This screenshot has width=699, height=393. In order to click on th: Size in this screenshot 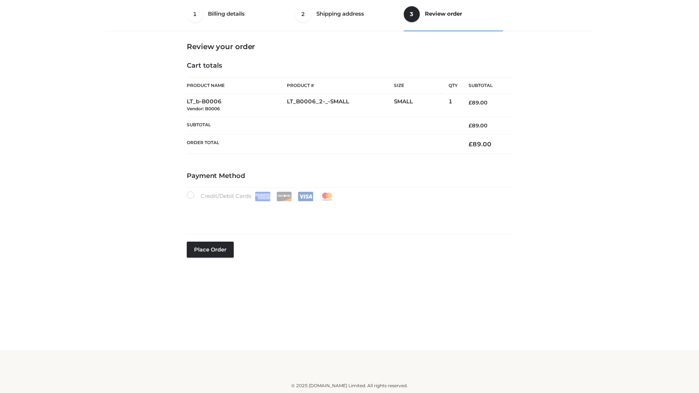, I will do `click(419, 86)`.